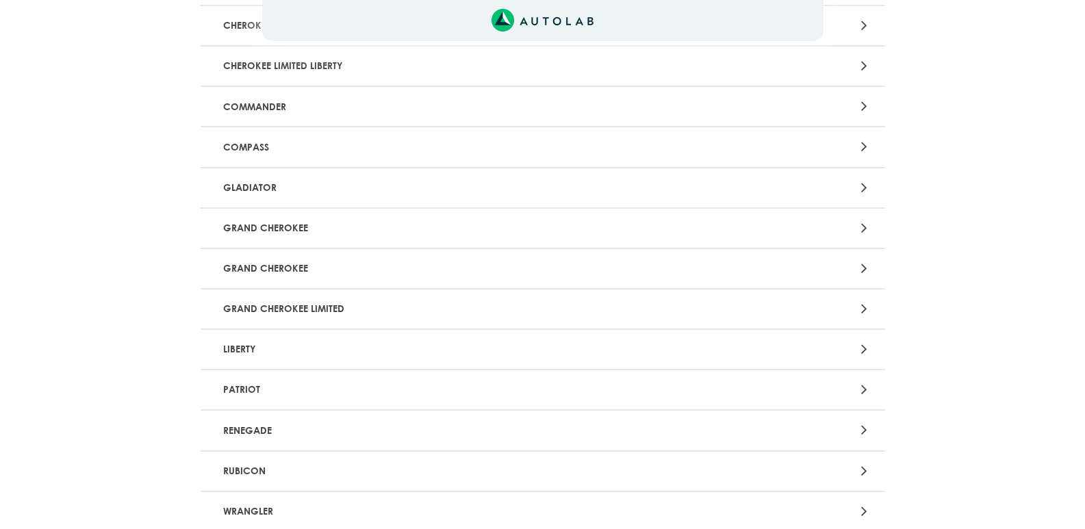  I want to click on p: COMPASS, so click(431, 147).